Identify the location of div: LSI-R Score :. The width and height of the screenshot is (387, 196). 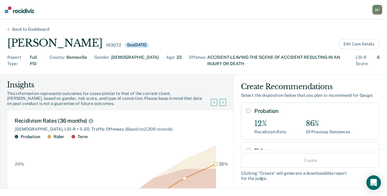
(366, 61).